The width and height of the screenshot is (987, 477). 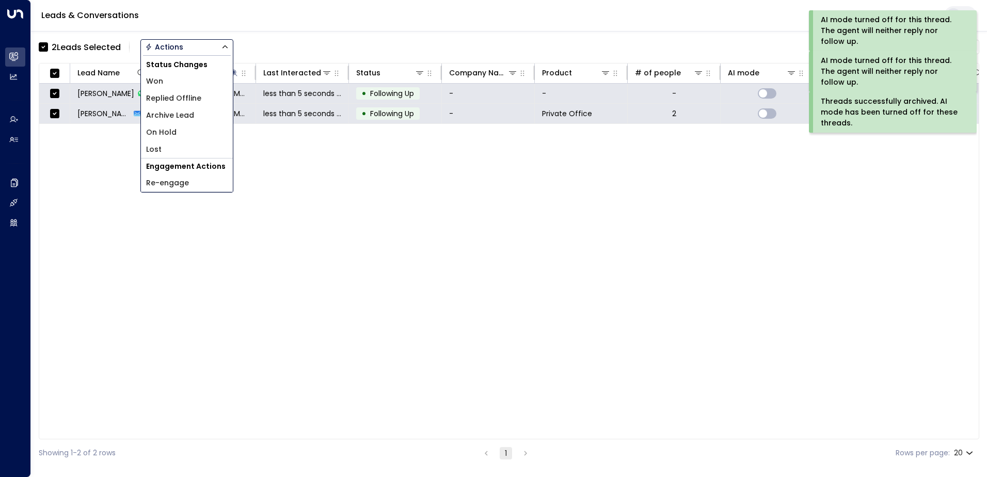 I want to click on div: Button group with a nested menu, so click(x=187, y=47).